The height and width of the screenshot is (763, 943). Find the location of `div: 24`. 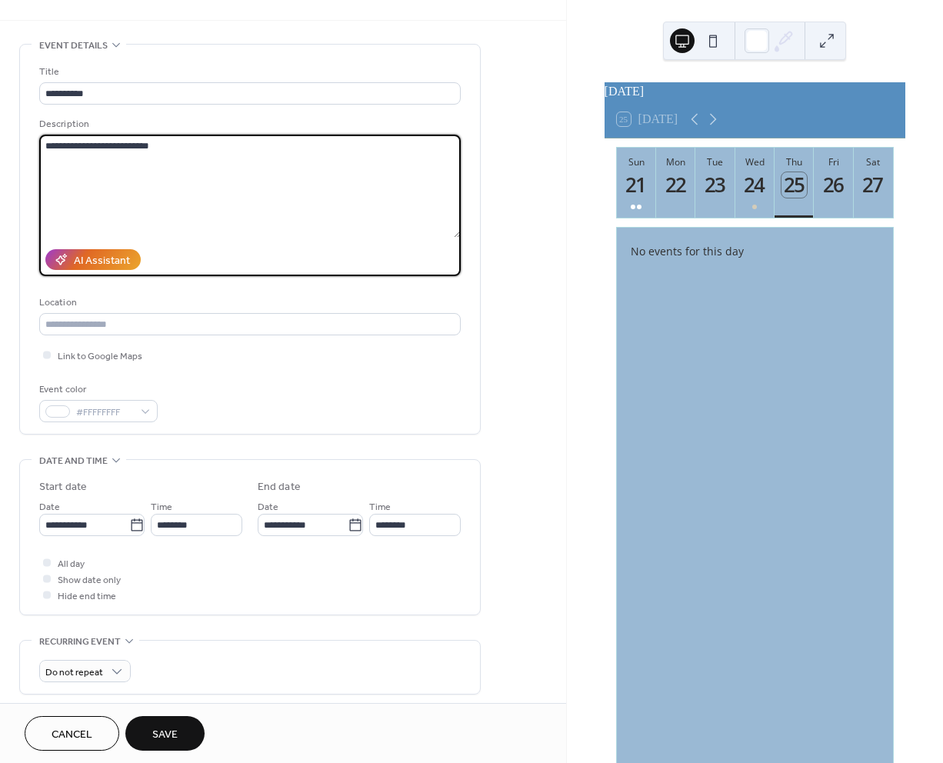

div: 24 is located at coordinates (754, 185).